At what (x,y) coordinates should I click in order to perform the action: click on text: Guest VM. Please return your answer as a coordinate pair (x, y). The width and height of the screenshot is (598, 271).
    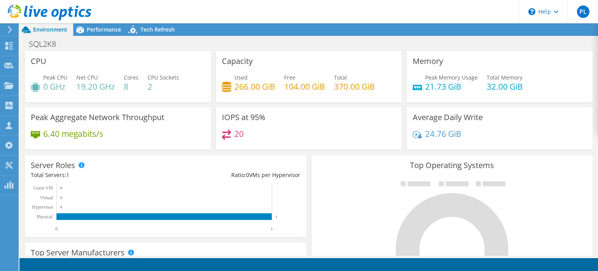
    Looking at the image, I should click on (43, 188).